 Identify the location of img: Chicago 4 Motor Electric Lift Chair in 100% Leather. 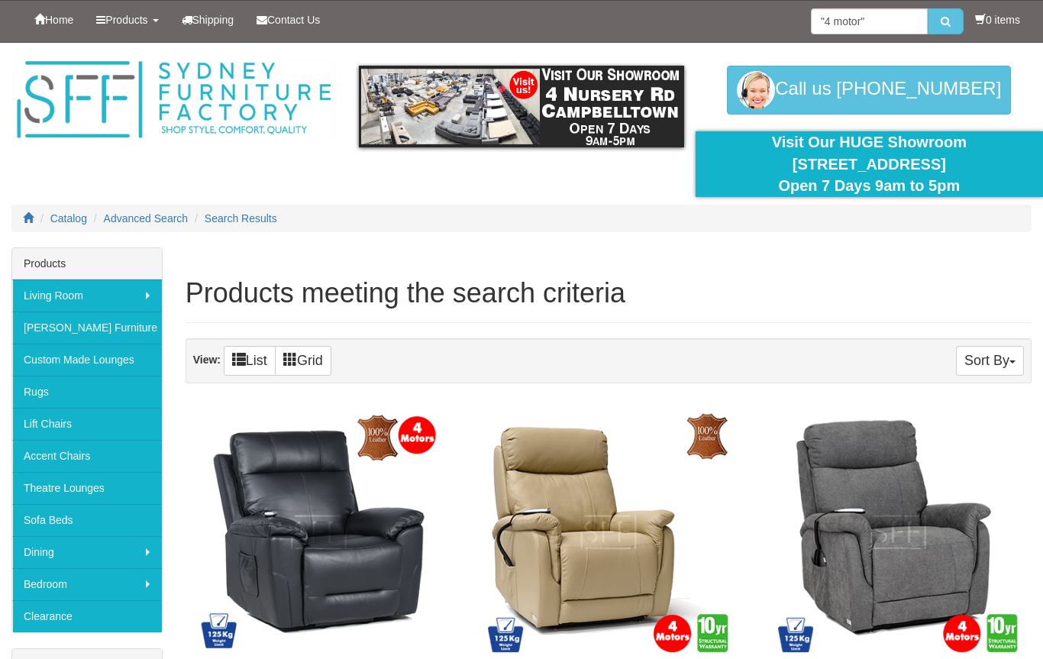
(318, 532).